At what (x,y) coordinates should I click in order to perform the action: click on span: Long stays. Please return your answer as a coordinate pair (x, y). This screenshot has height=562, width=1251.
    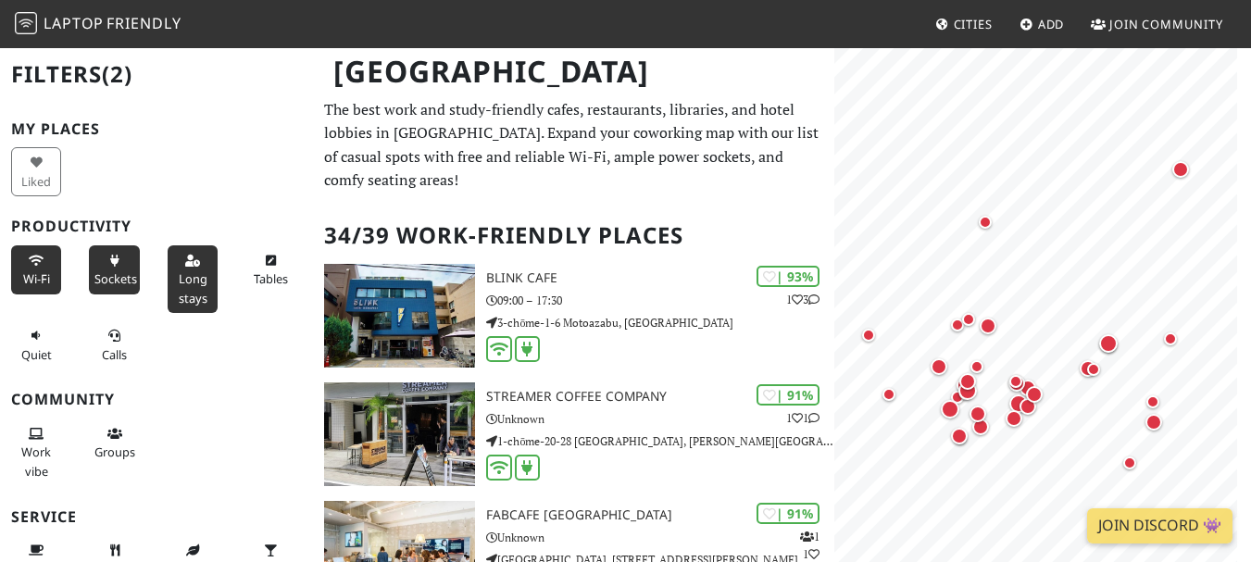
    Looking at the image, I should click on (193, 288).